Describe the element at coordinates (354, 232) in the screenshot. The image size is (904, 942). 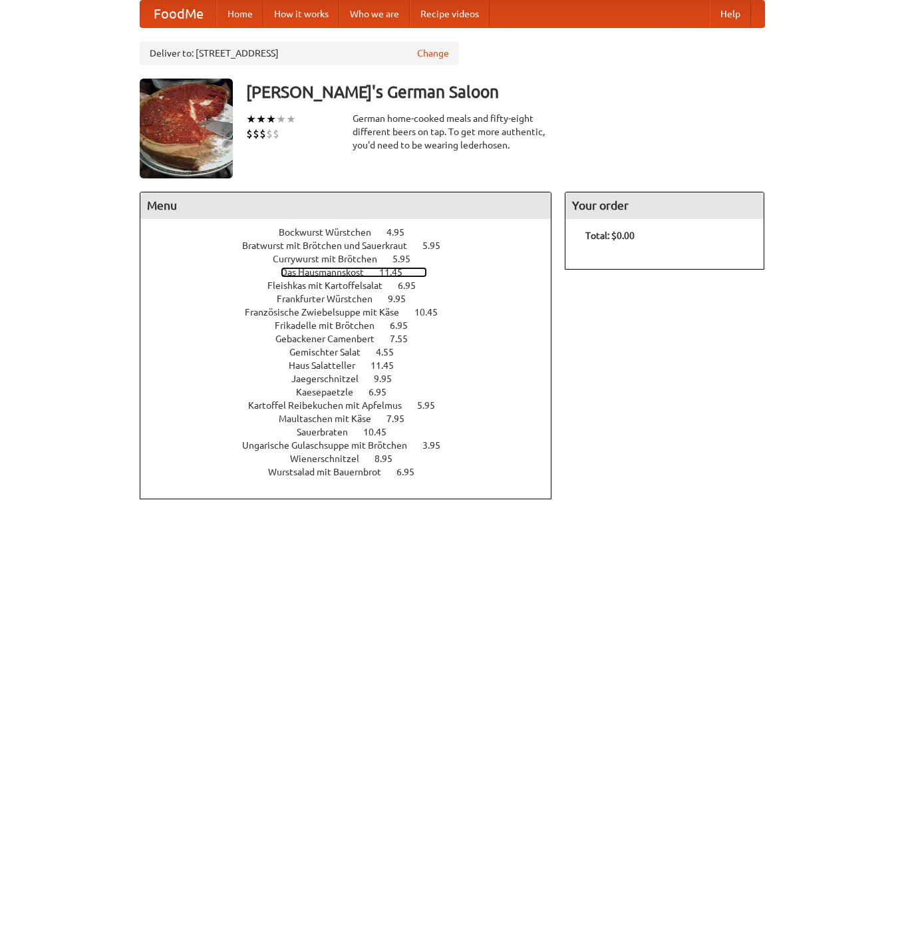
I see `a: Bockwurst Würstchen 4.95` at that location.